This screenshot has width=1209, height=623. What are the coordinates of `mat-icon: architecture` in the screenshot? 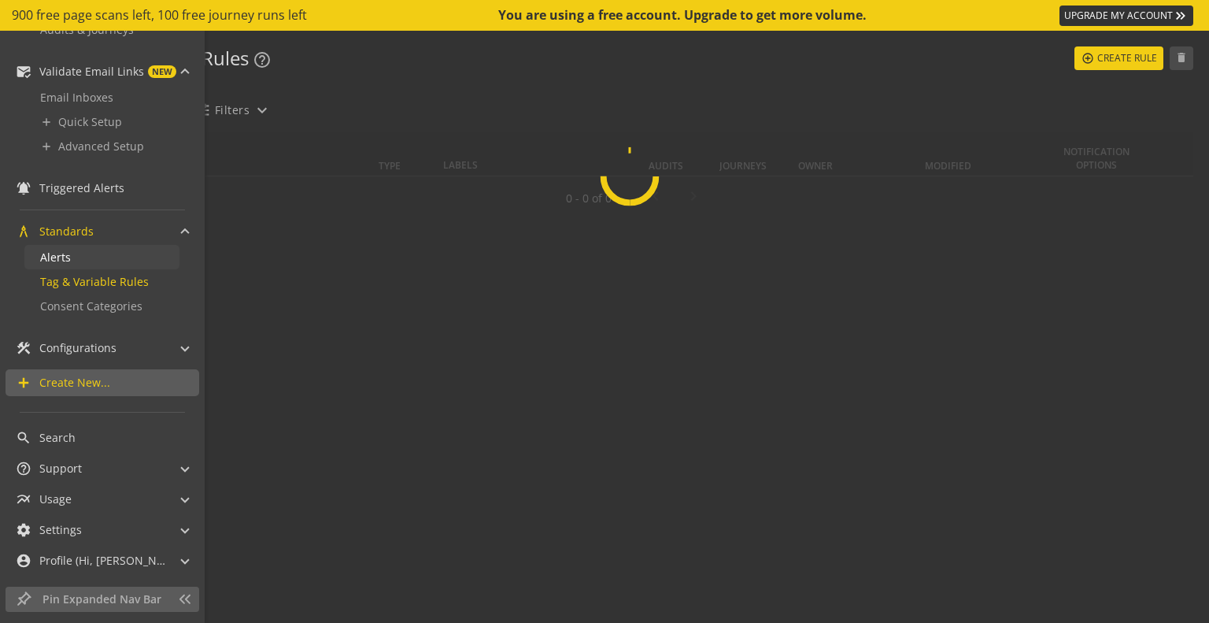 It's located at (24, 231).